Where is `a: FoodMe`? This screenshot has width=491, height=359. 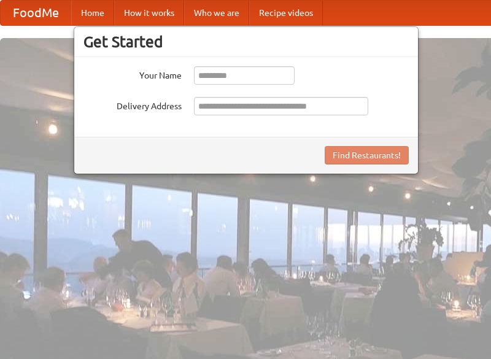
a: FoodMe is located at coordinates (36, 13).